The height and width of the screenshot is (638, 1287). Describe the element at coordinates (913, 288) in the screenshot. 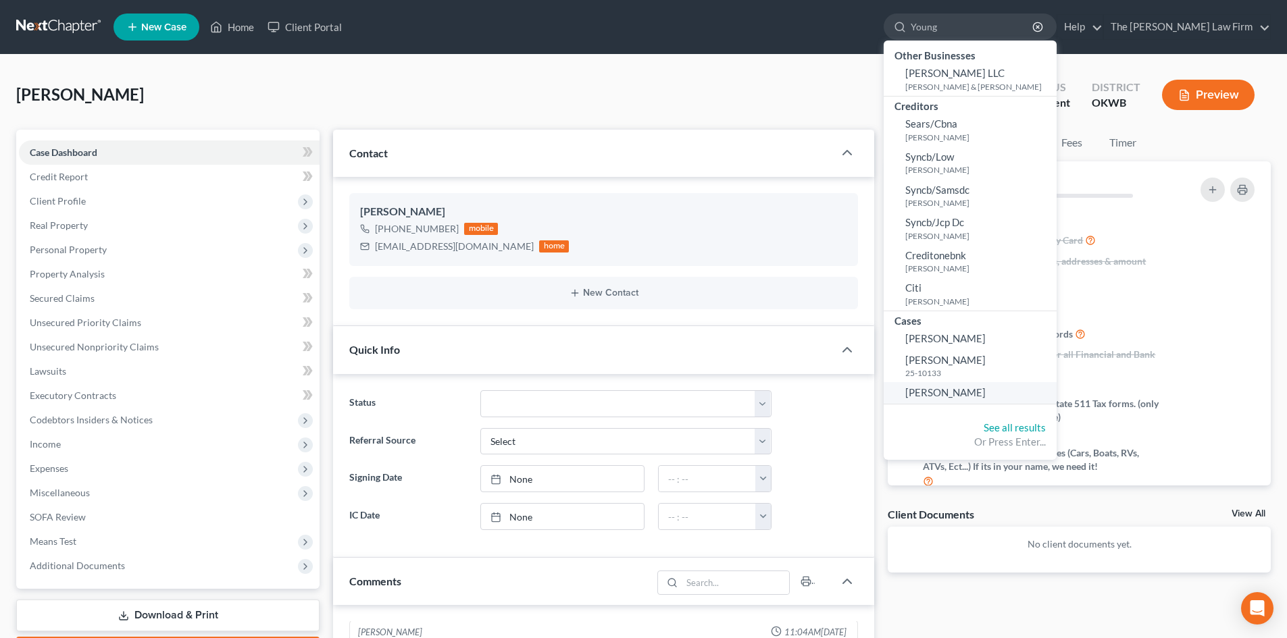

I see `span: Citi` at that location.